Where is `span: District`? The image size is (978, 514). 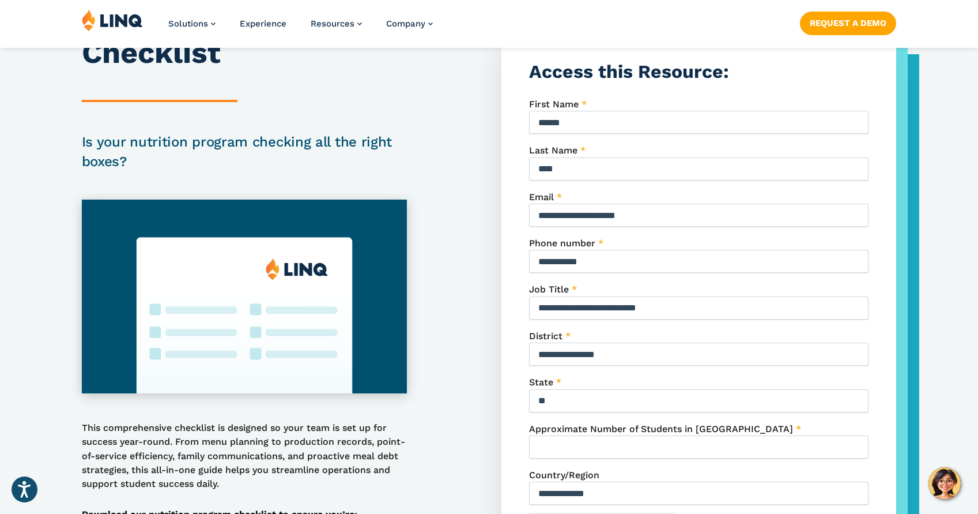 span: District is located at coordinates (546, 335).